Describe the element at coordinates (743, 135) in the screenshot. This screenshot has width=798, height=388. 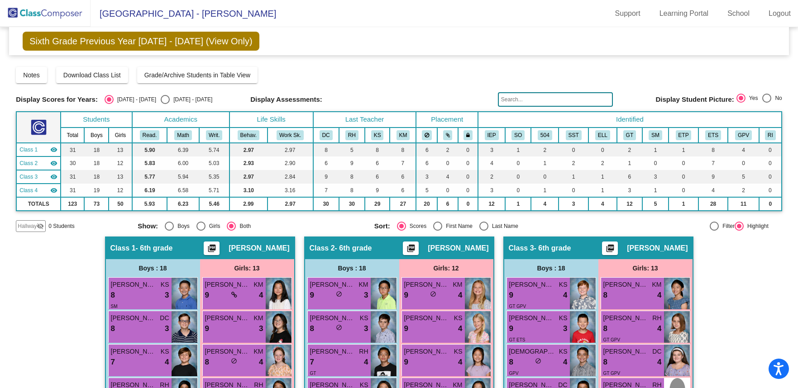
I see `button: GPV` at that location.